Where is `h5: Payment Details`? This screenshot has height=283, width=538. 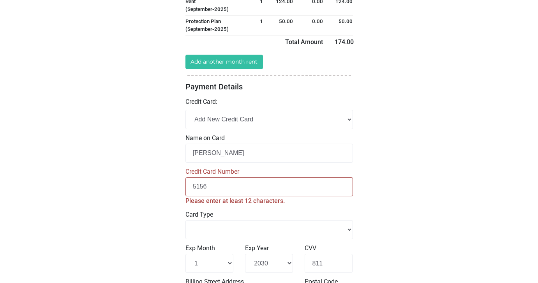
h5: Payment Details is located at coordinates (269, 87).